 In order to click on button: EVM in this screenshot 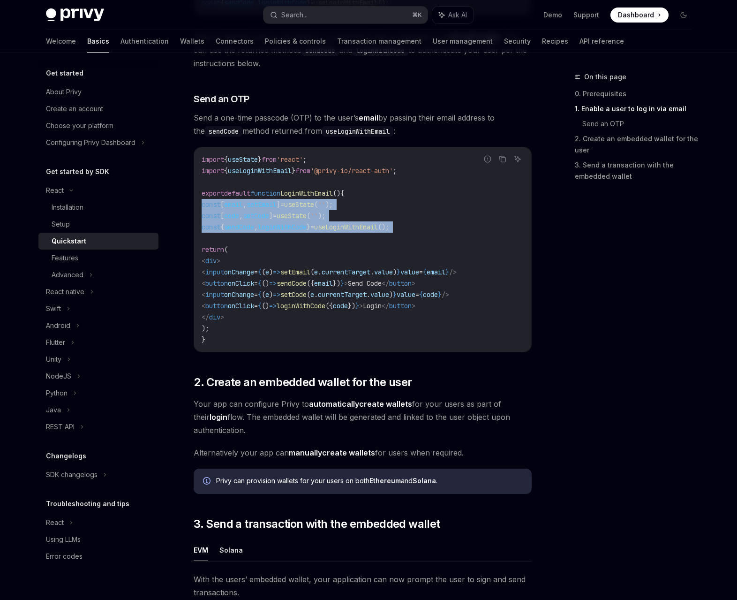, I will do `click(201, 550)`.